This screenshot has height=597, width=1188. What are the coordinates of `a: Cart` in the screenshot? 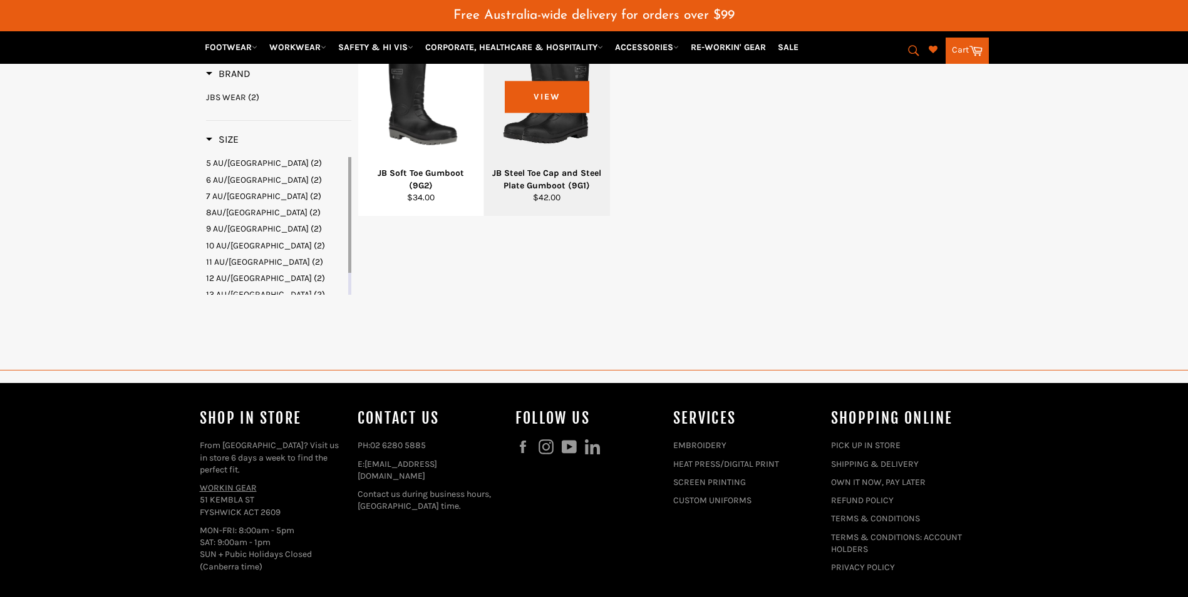 It's located at (967, 51).